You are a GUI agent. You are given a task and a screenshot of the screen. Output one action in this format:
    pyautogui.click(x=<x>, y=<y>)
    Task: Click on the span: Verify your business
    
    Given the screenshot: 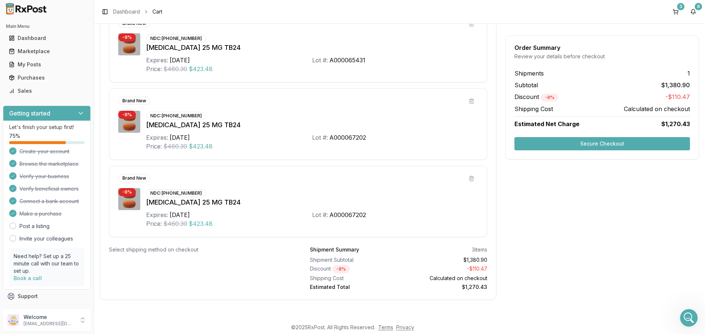 What is the action you would take?
    pyautogui.click(x=44, y=177)
    